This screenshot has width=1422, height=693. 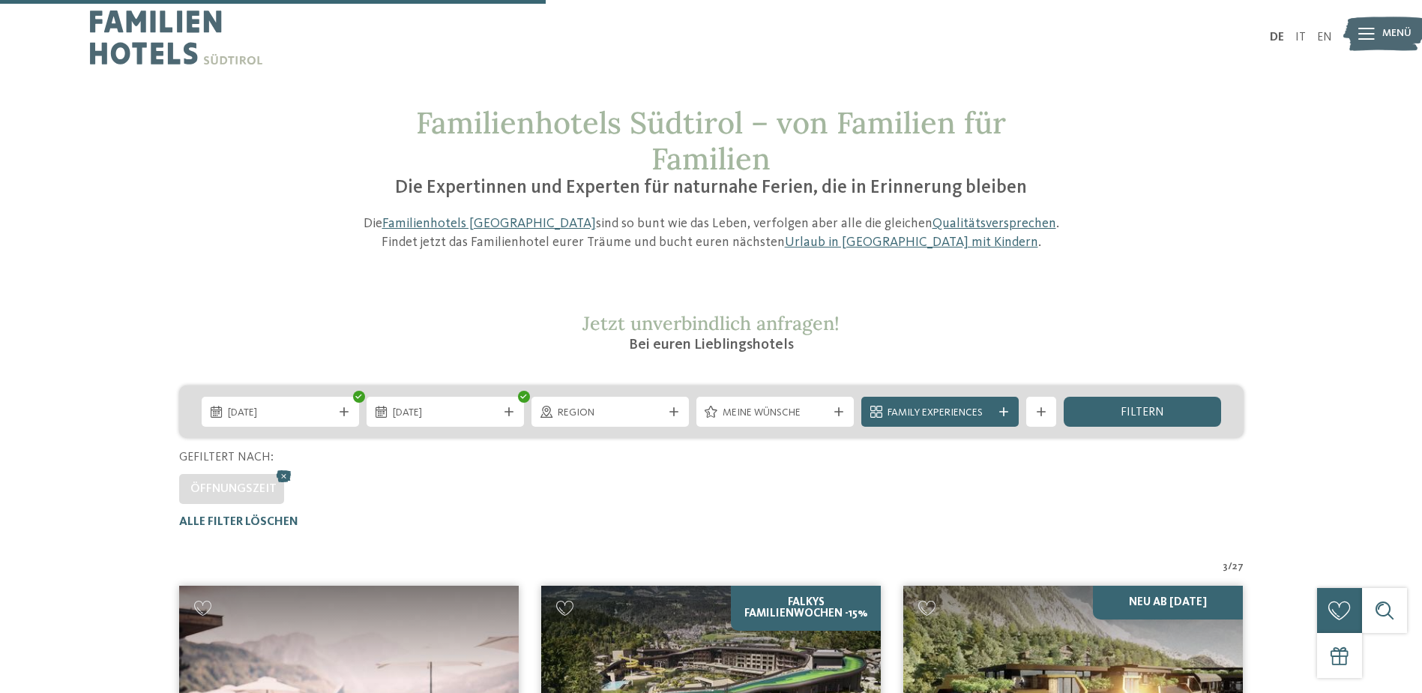 What do you see at coordinates (994, 223) in the screenshot?
I see `a: Qualitätsversprechen` at bounding box center [994, 223].